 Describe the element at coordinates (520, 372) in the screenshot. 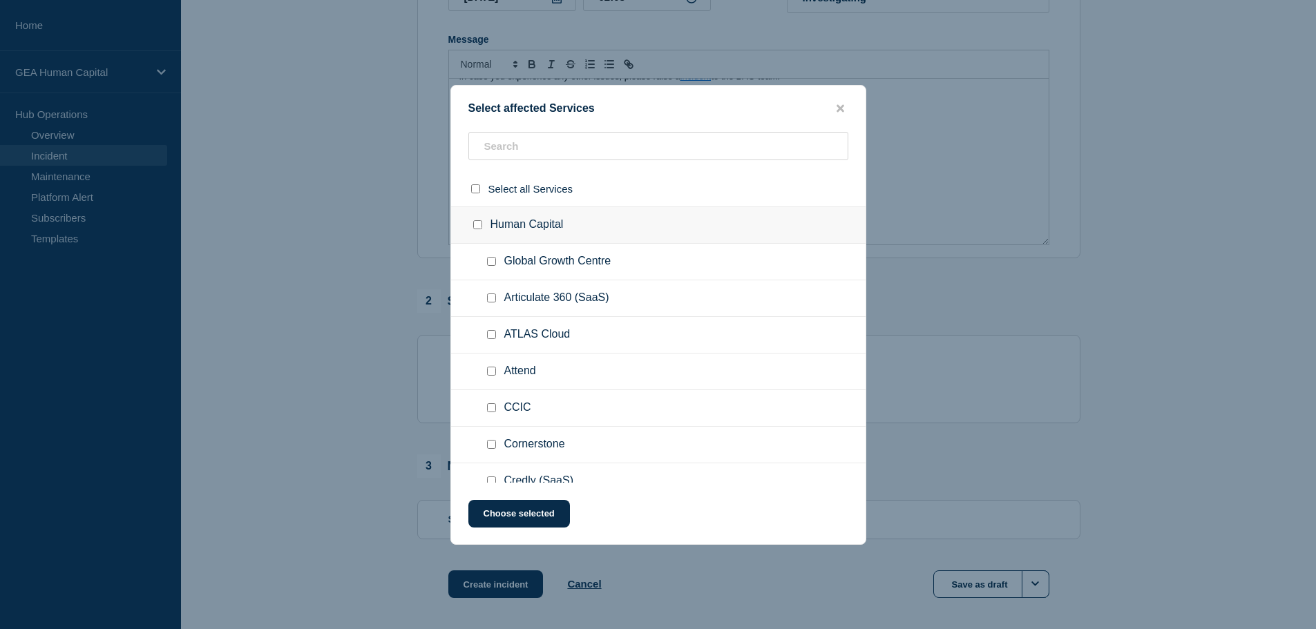

I see `span: Attend` at that location.